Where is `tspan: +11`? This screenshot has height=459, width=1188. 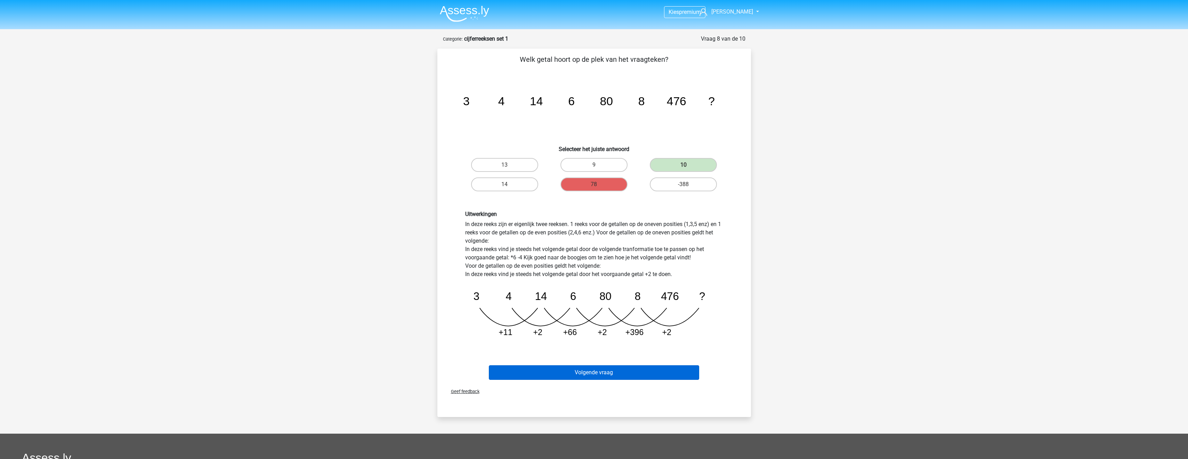 tspan: +11 is located at coordinates (505, 333).